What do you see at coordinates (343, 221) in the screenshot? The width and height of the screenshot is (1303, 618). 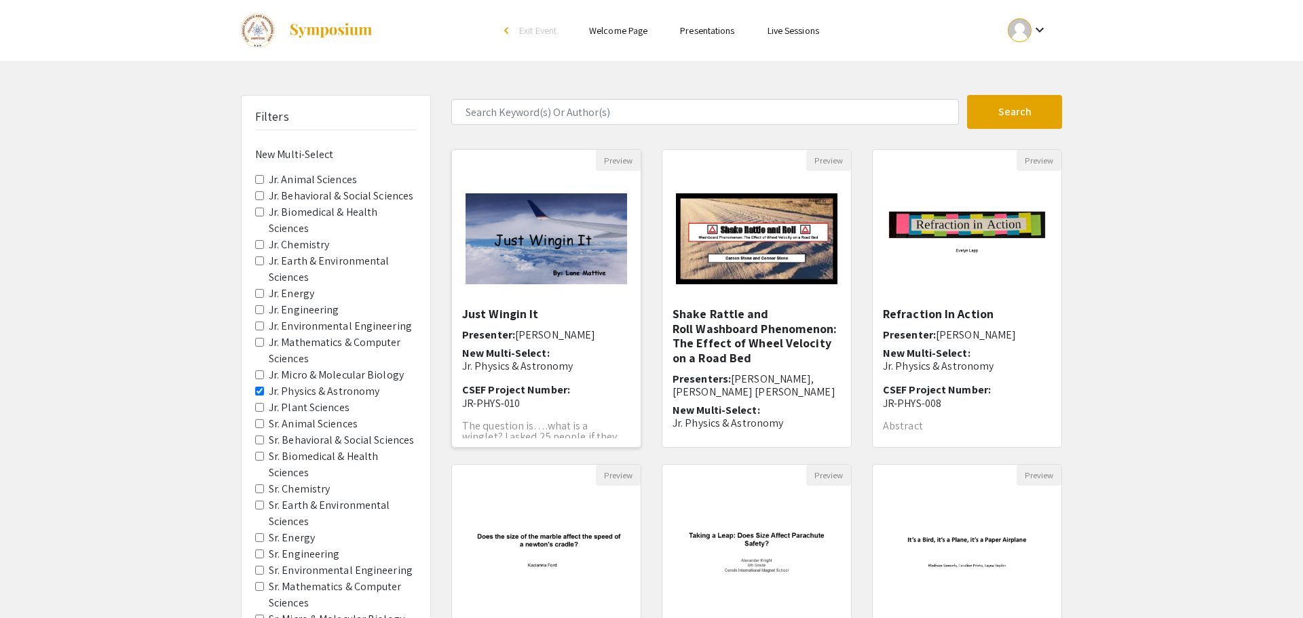 I see `label: Jr. Biomedical & Health Sciences` at bounding box center [343, 221].